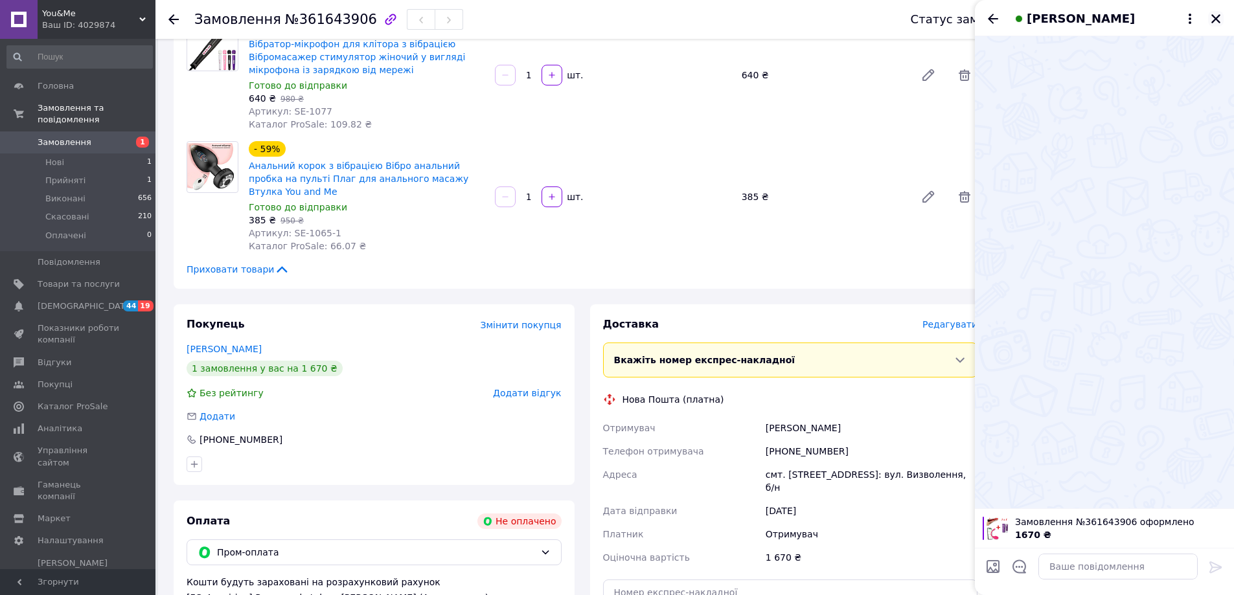  I want to click on span: 980 ₴, so click(292, 99).